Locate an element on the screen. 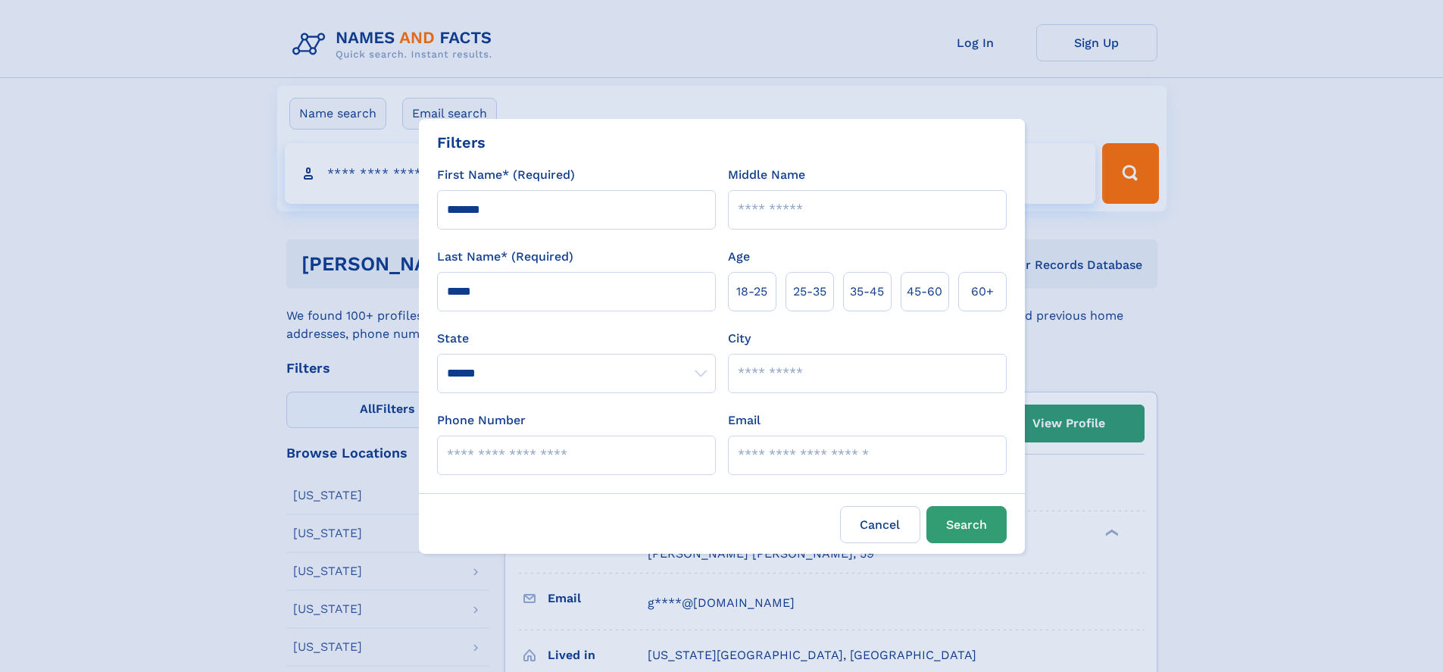  label: Middle Name is located at coordinates (766, 175).